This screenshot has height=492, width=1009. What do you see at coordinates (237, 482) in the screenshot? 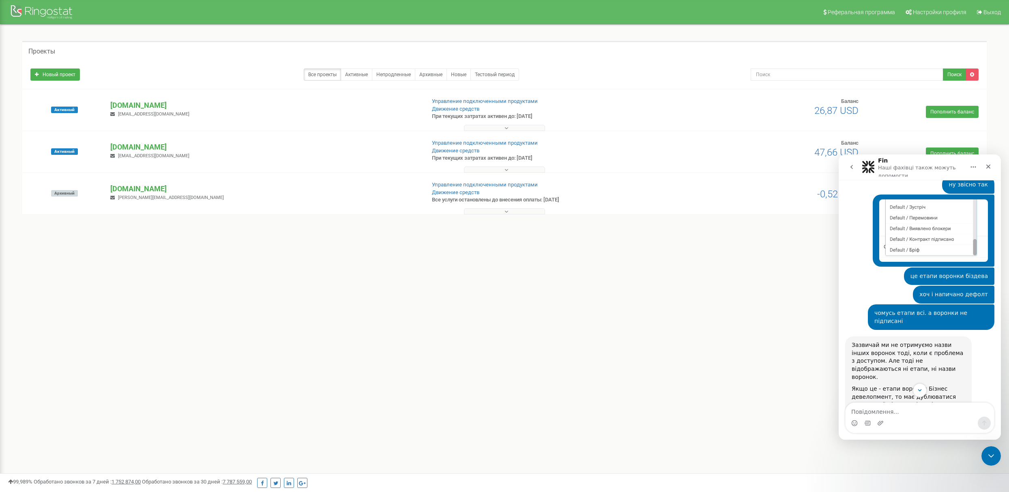
I see `u: 7 787 559,00` at bounding box center [237, 482].